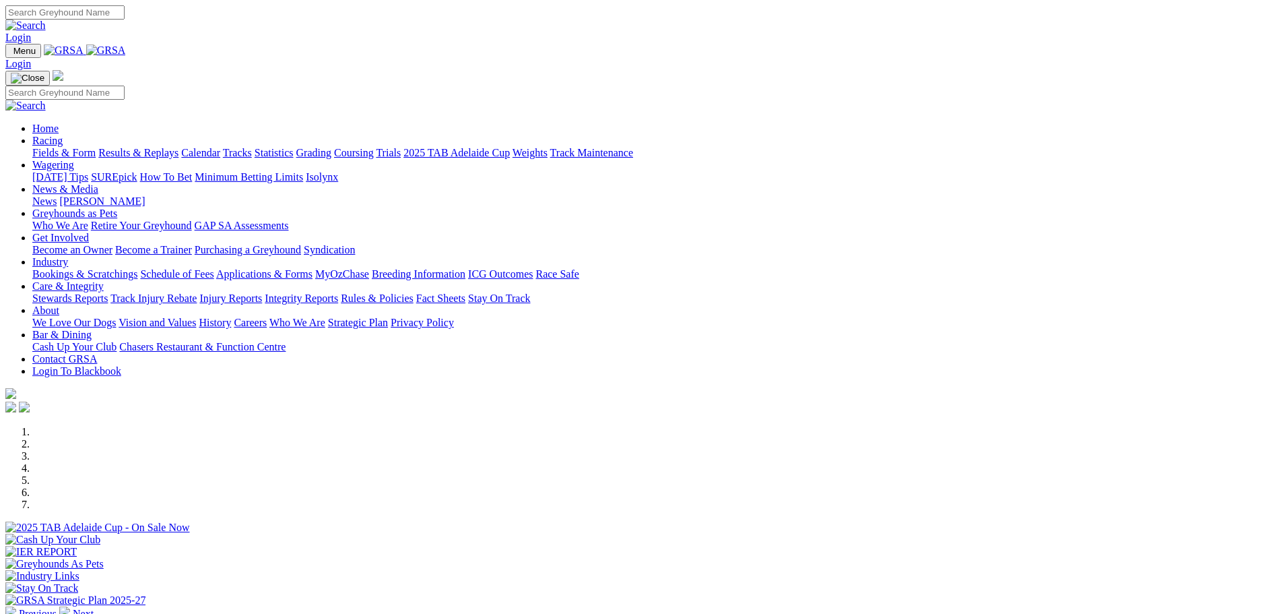 The width and height of the screenshot is (1283, 614). What do you see at coordinates (166, 176) in the screenshot?
I see `a: How To Bet` at bounding box center [166, 176].